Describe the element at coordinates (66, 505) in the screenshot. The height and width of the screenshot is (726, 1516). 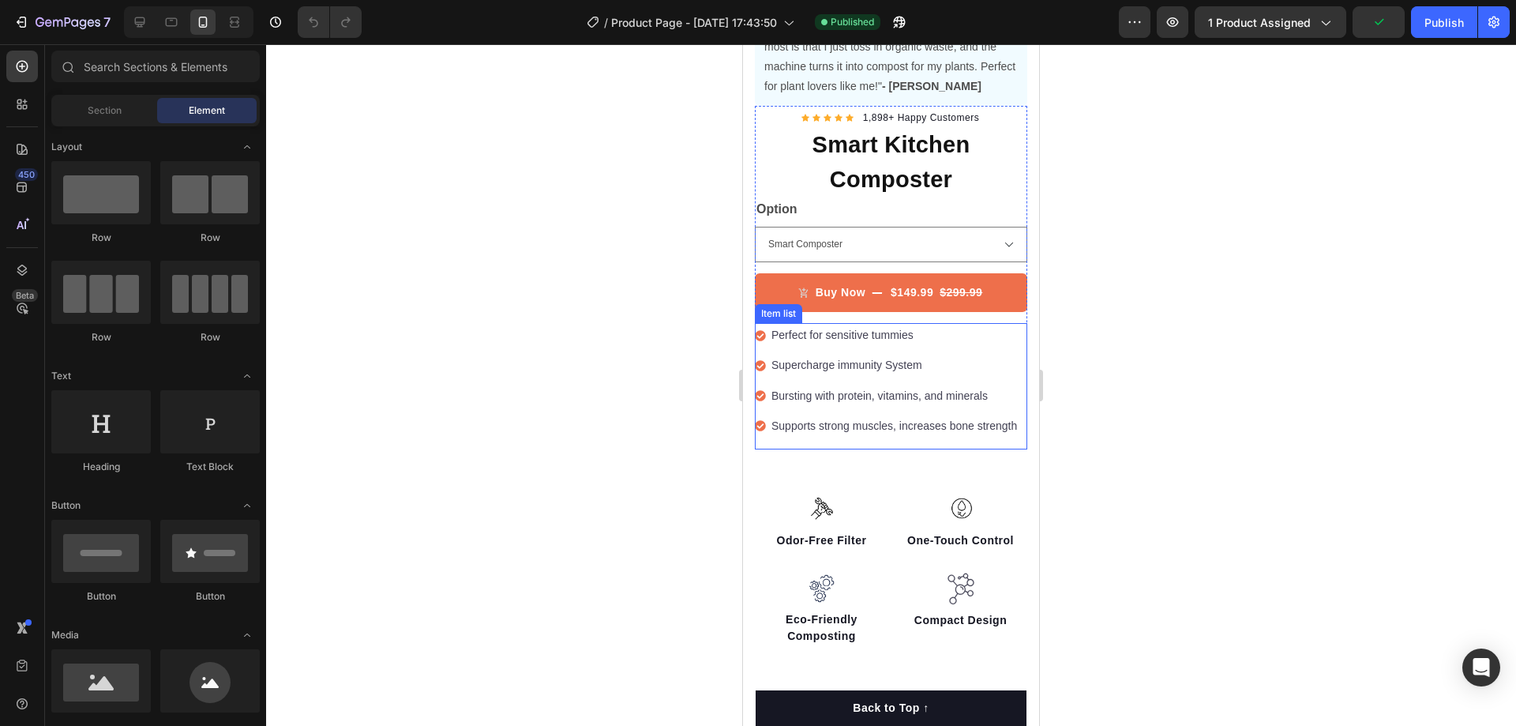
I see `span: Button` at that location.